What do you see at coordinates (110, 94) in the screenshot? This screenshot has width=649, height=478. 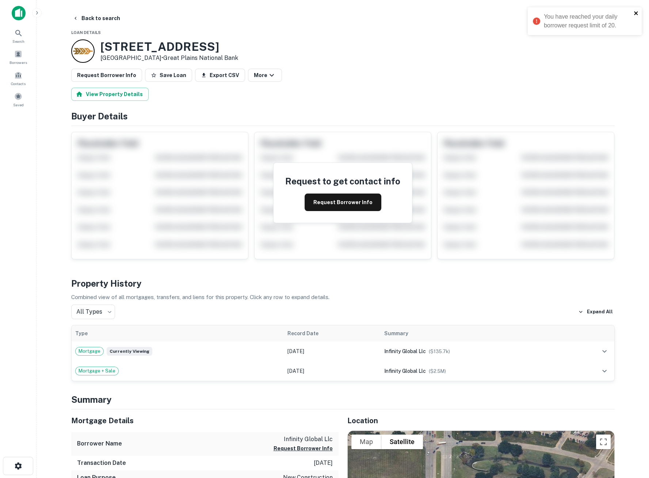 I see `button: View Property Details` at bounding box center [110, 94].